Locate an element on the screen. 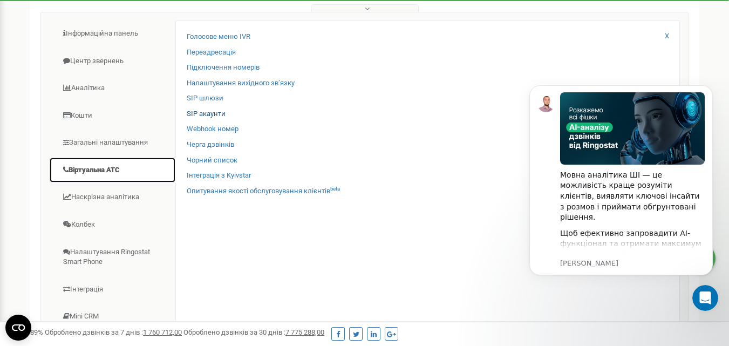 The image size is (729, 346). a: SIP акаунти is located at coordinates (206, 114).